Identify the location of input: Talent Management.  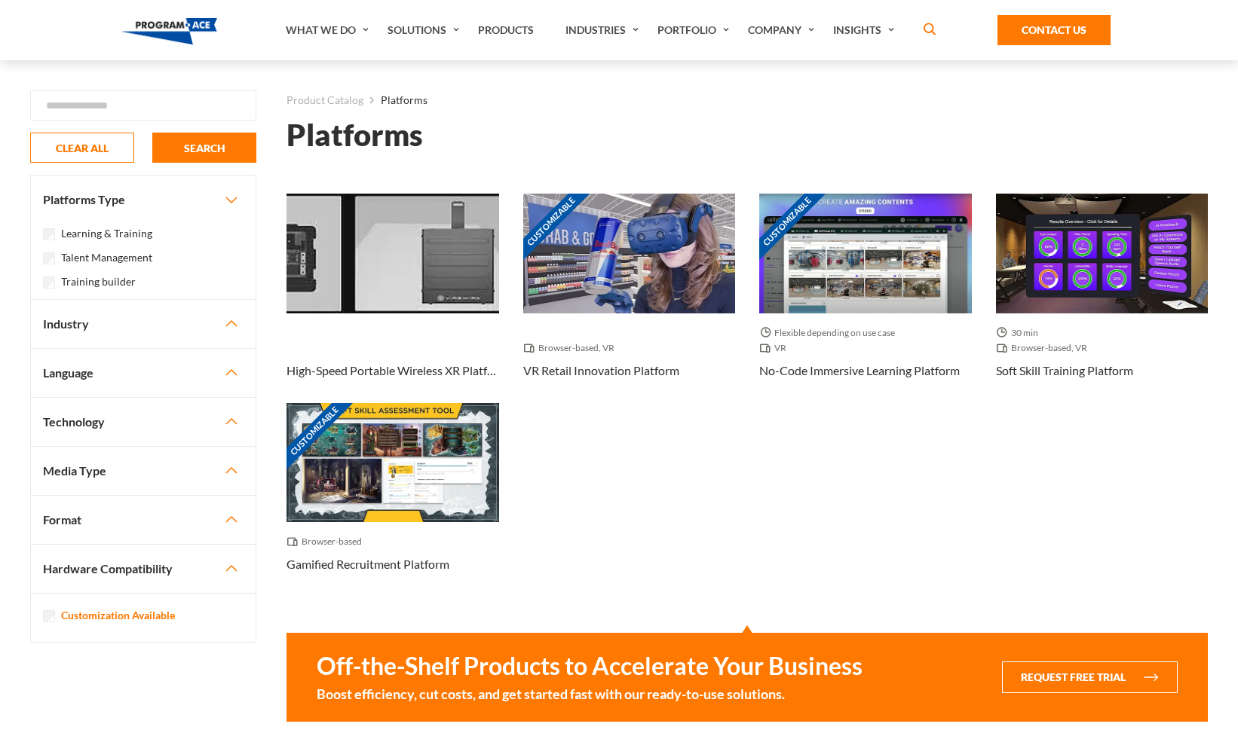
(49, 259).